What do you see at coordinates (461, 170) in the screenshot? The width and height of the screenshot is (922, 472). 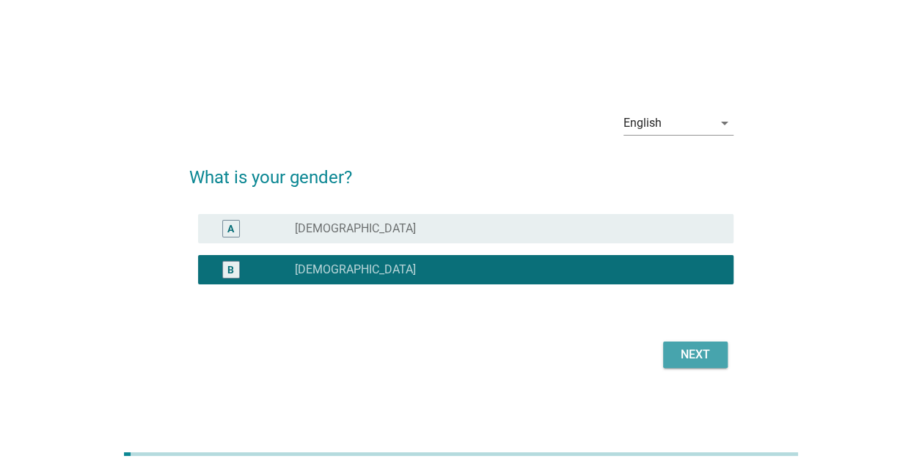 I see `h2: What is your gender?` at bounding box center [461, 170].